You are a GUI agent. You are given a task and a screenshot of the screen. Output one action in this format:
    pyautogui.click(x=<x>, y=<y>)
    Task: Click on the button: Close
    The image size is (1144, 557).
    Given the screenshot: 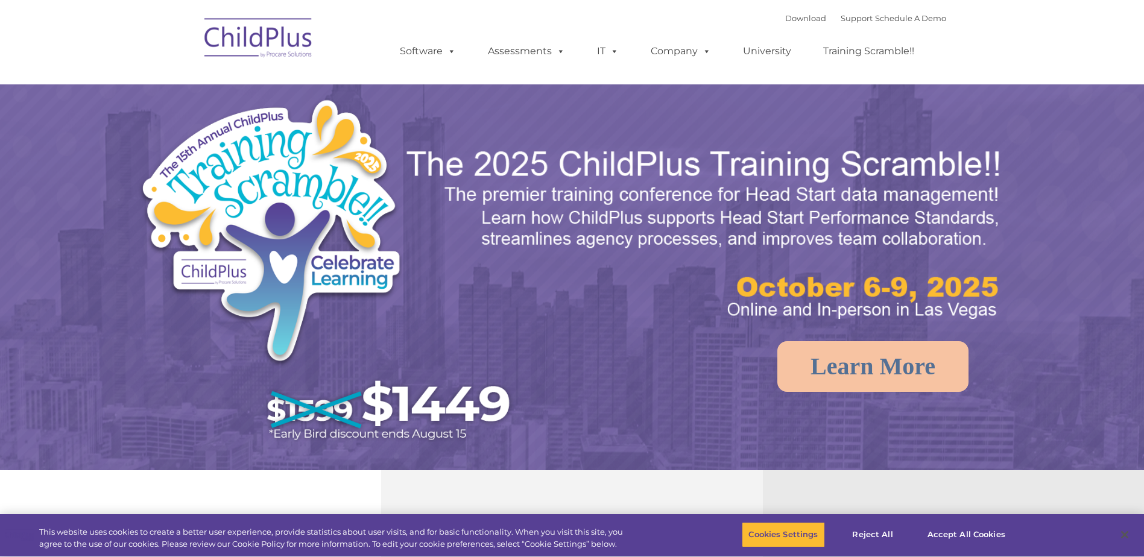 What is the action you would take?
    pyautogui.click(x=1124, y=535)
    